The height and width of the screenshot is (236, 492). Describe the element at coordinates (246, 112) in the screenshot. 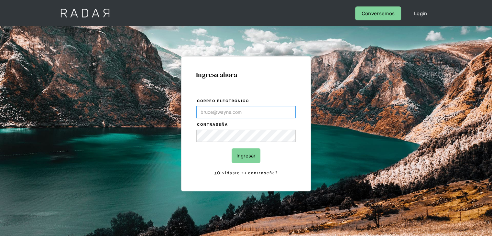

I see `input: bruce@wayne.com` at that location.